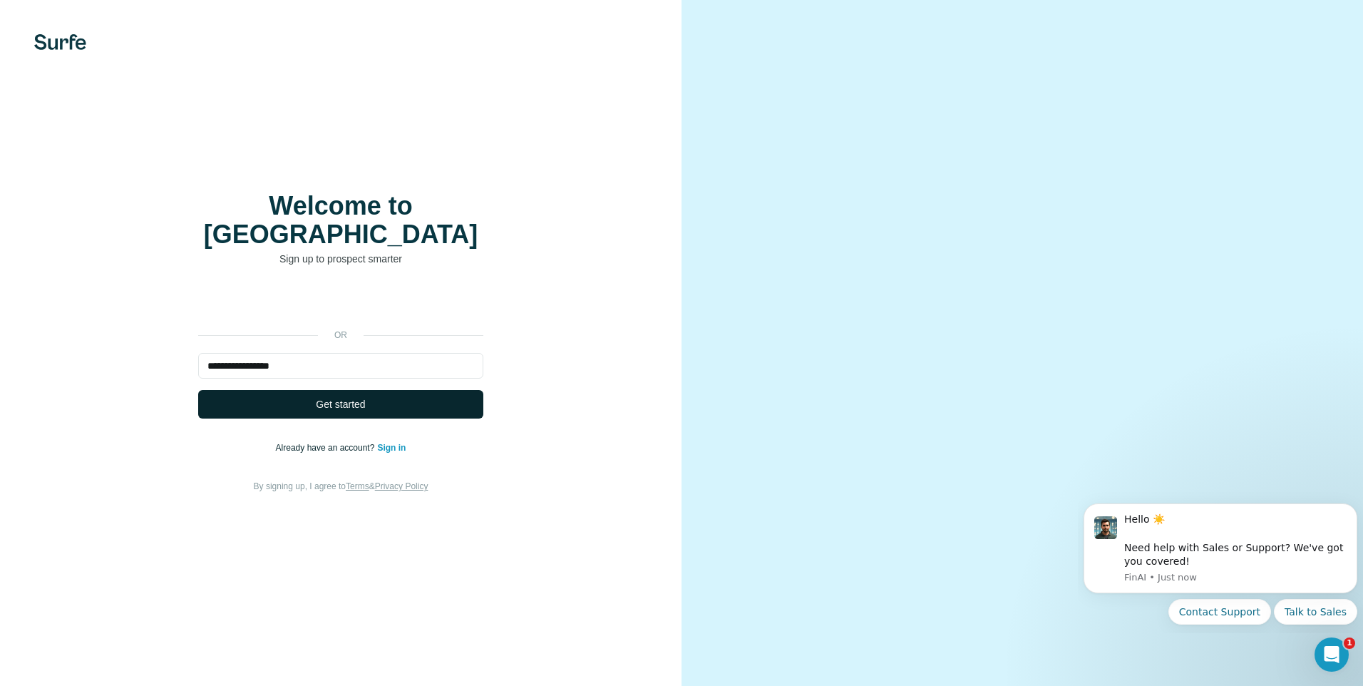  Describe the element at coordinates (340, 404) in the screenshot. I see `span: Get started` at that location.